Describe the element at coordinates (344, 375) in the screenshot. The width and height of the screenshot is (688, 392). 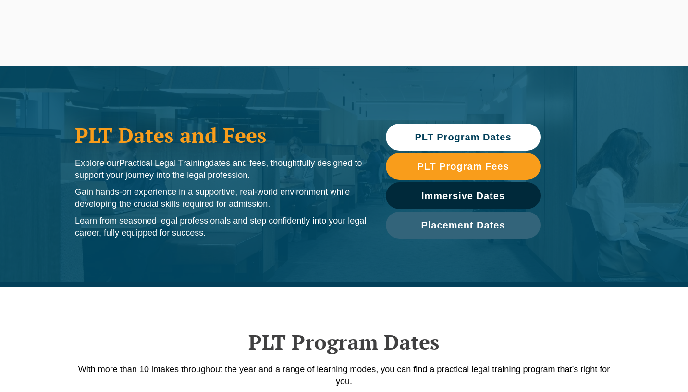
I see `p: With more than 10 intakes throughout the year and a range of learning modes, you can find a pract...` at that location.